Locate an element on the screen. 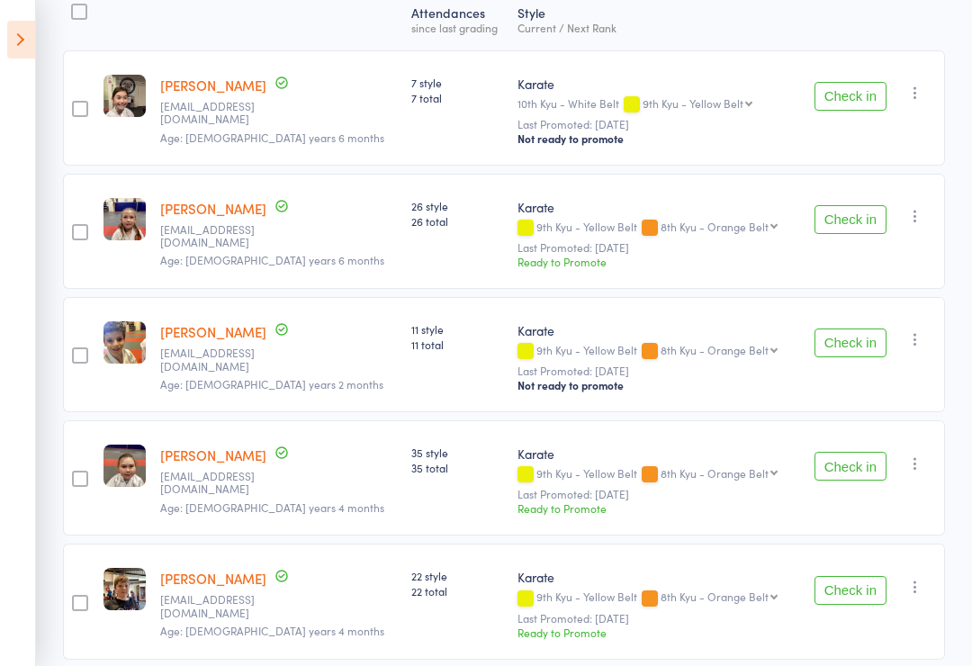 The image size is (972, 666). small: romainelawler@gmail.com is located at coordinates (219, 236).